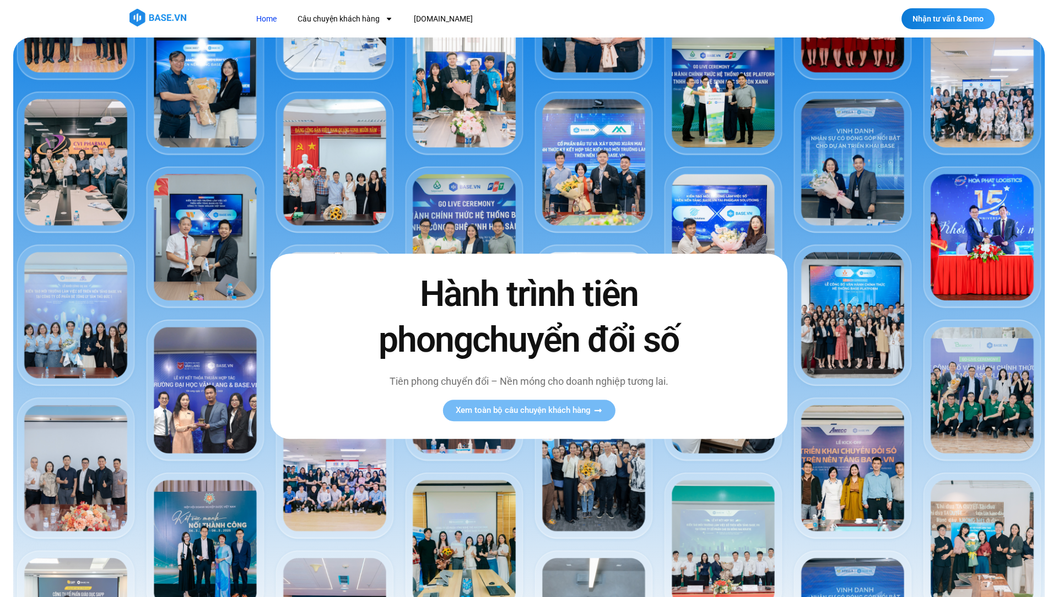 This screenshot has width=1058, height=597. I want to click on h2: Hành trình tiên phong, so click(529, 317).